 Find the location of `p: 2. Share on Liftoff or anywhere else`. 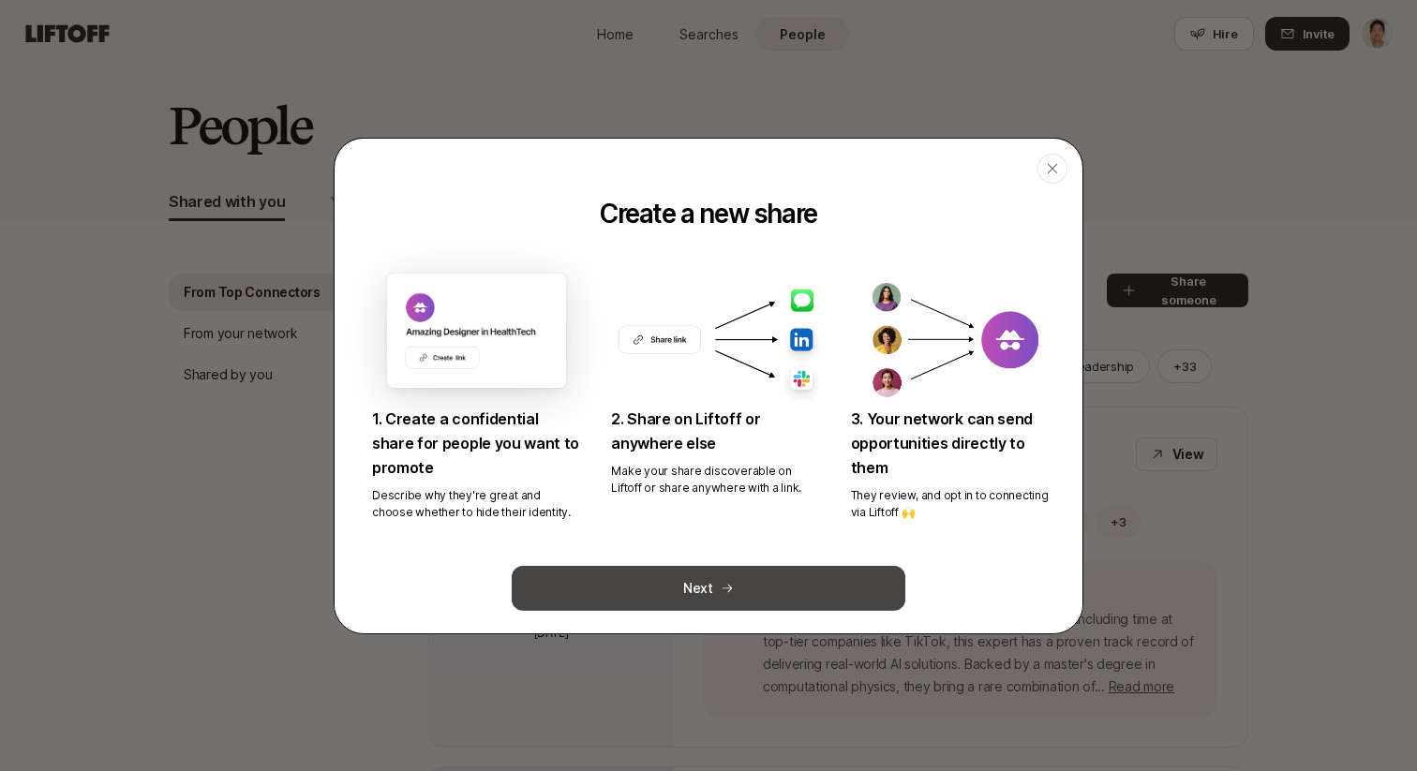

p: 2. Share on Liftoff or anywhere else is located at coordinates (715, 431).